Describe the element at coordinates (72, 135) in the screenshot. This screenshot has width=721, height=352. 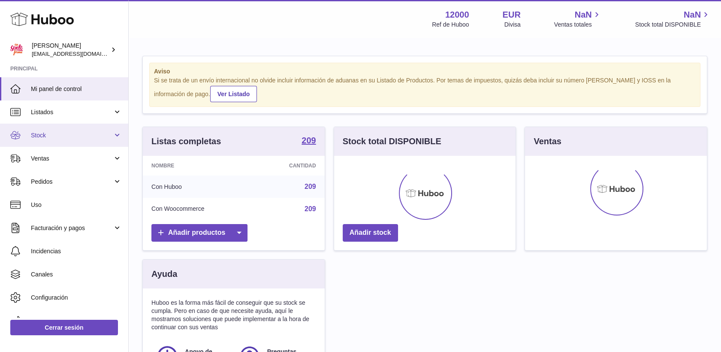
I see `span: Stock` at that location.